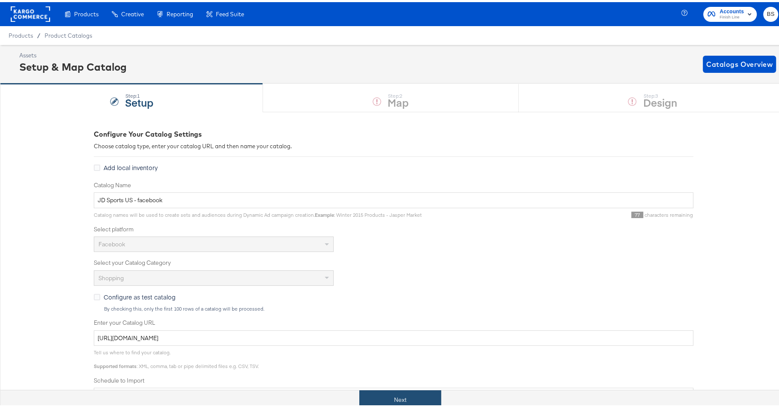 The height and width of the screenshot is (407, 779). What do you see at coordinates (770, 12) in the screenshot?
I see `button: BS` at bounding box center [770, 12].